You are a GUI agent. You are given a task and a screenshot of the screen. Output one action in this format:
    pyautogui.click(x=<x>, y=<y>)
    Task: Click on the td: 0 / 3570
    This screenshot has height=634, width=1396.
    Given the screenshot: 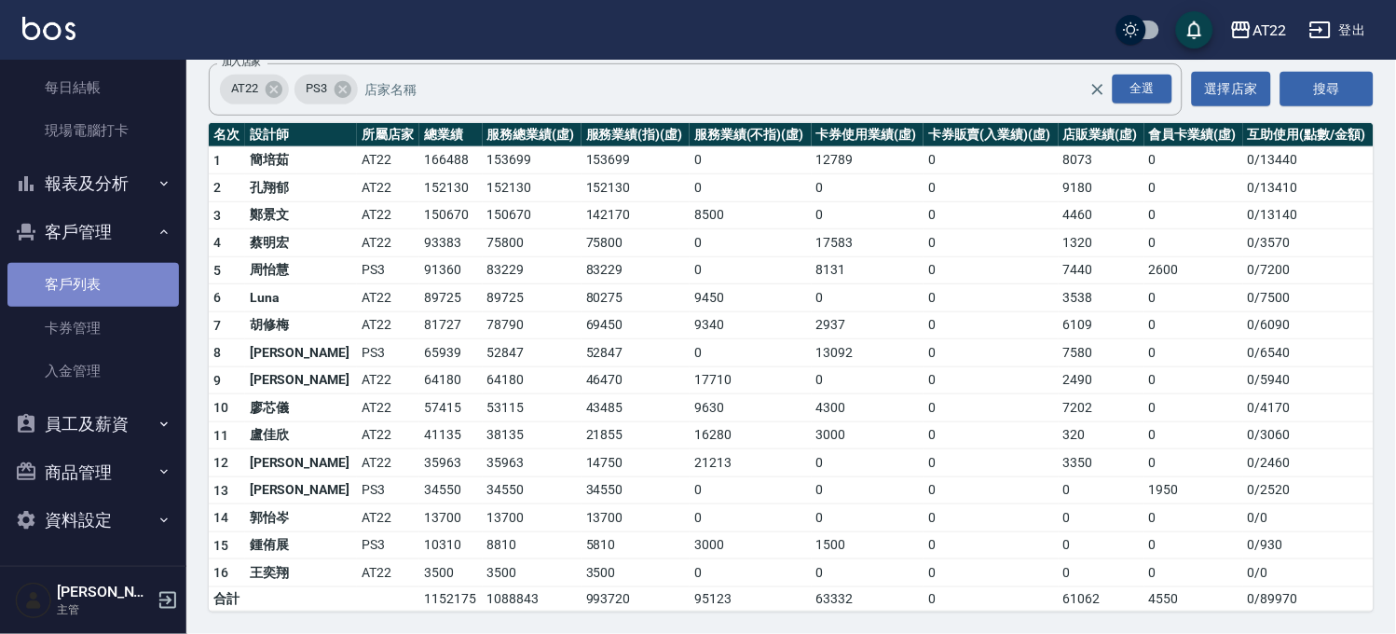 What is the action you would take?
    pyautogui.click(x=1308, y=243)
    